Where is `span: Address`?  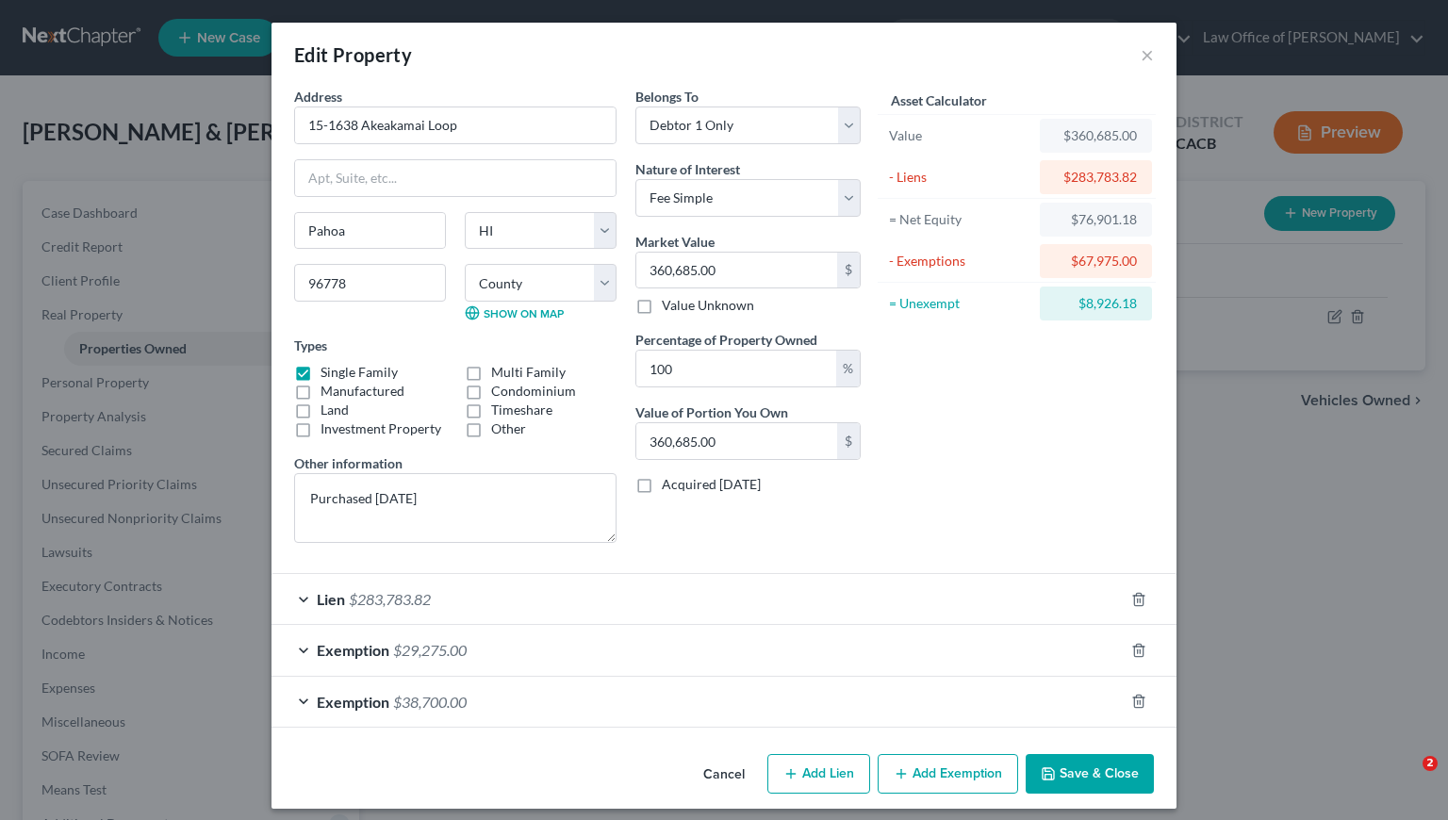
span: Address is located at coordinates (318, 96).